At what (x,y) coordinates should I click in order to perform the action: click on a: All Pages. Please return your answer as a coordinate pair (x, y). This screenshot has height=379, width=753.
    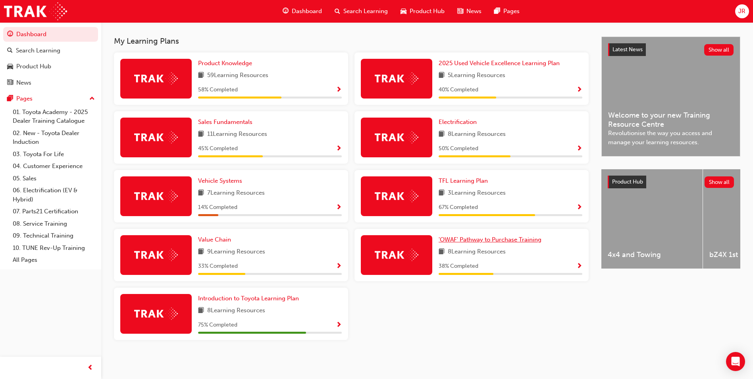
    Looking at the image, I should click on (54, 260).